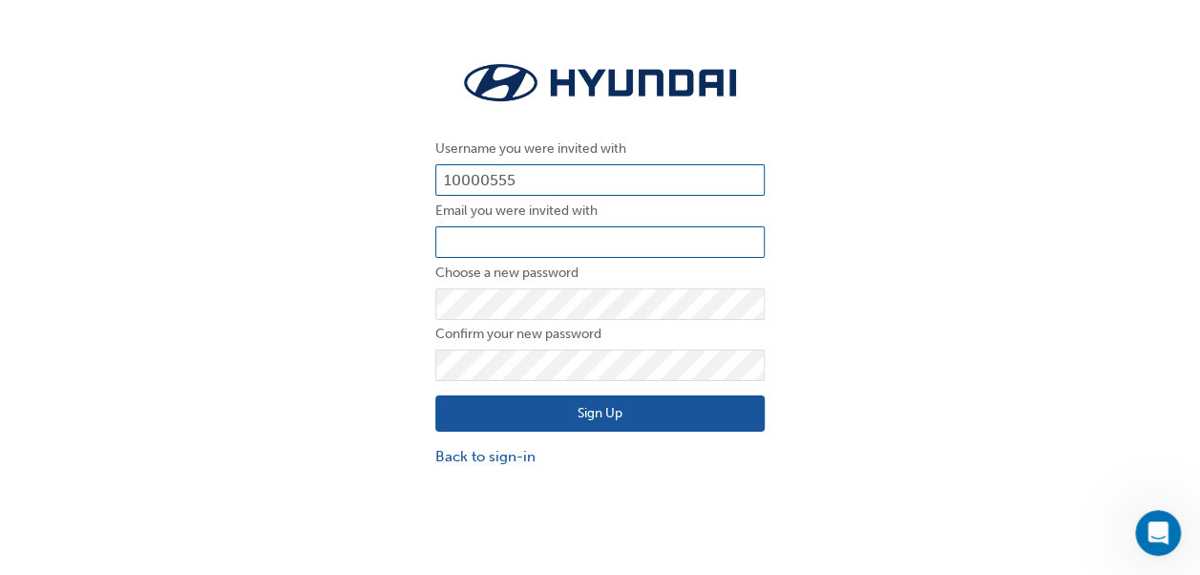  Describe the element at coordinates (599, 334) in the screenshot. I see `label: Confirm your new password` at that location.